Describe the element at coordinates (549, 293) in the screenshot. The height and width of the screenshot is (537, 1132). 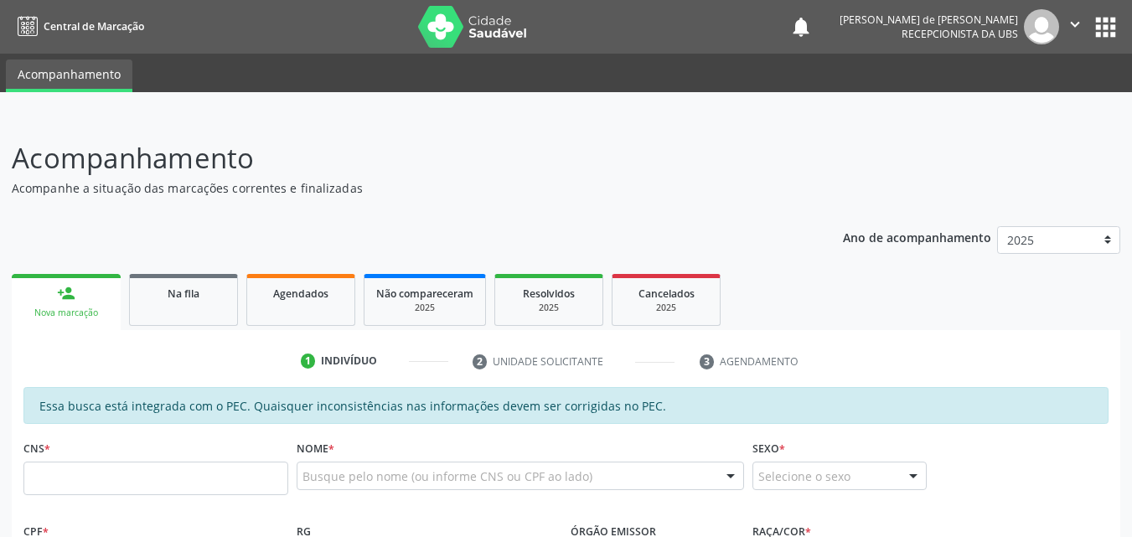
I see `span: Resolvidos` at that location.